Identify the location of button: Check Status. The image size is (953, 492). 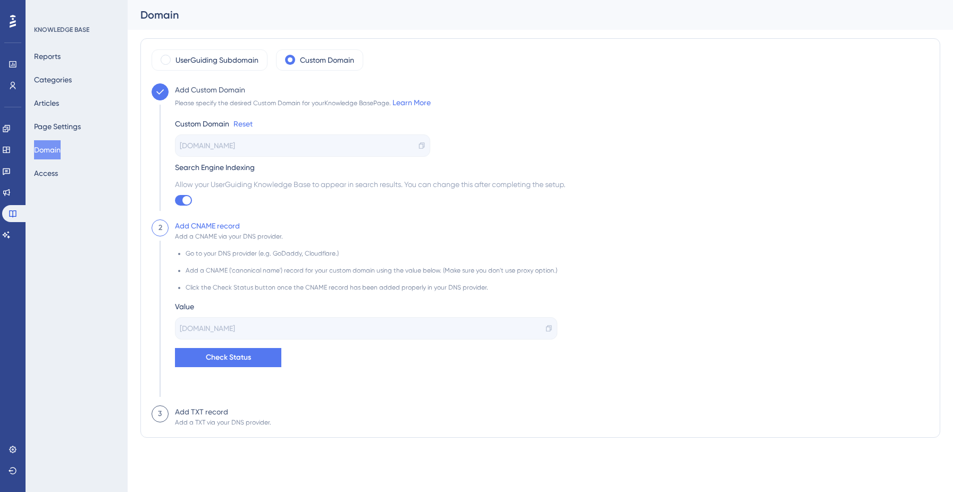
(228, 358).